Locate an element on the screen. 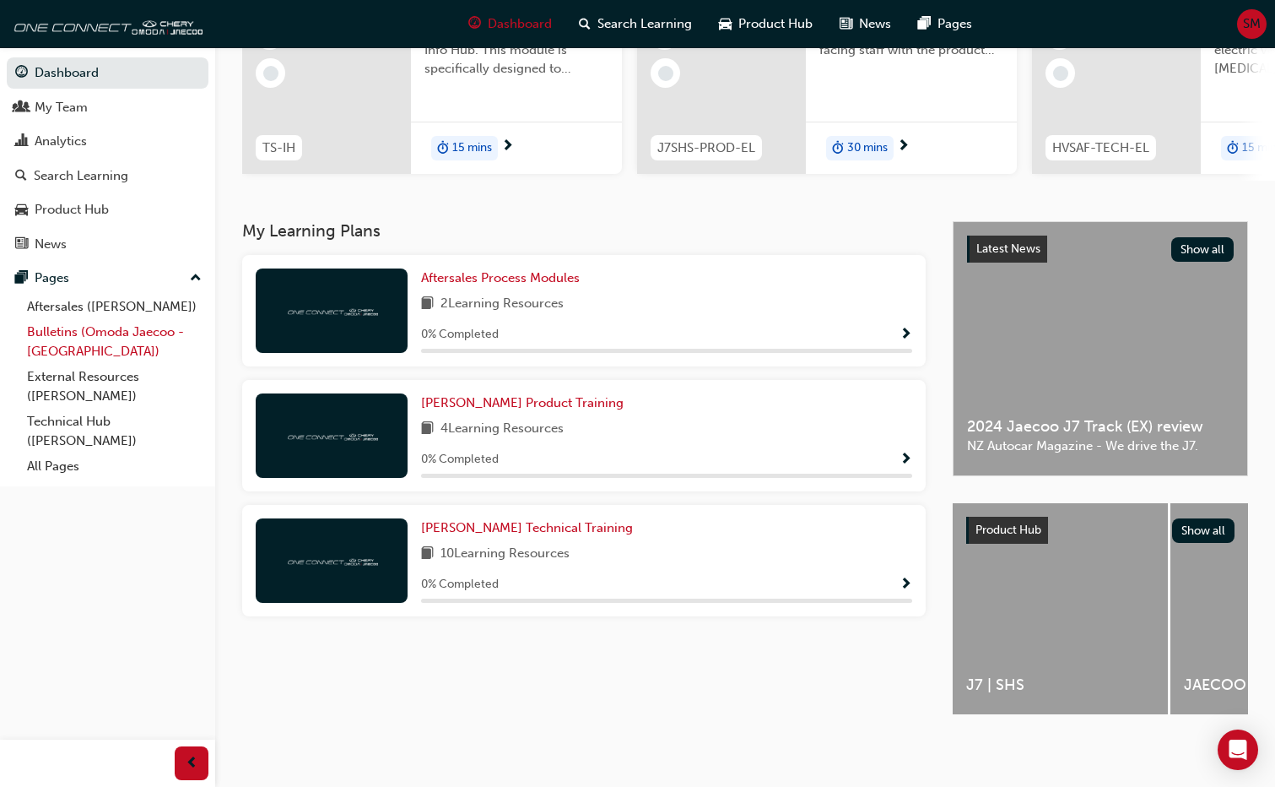  span: 2024 Jaecoo J7 Track (EX) review is located at coordinates (1101, 426).